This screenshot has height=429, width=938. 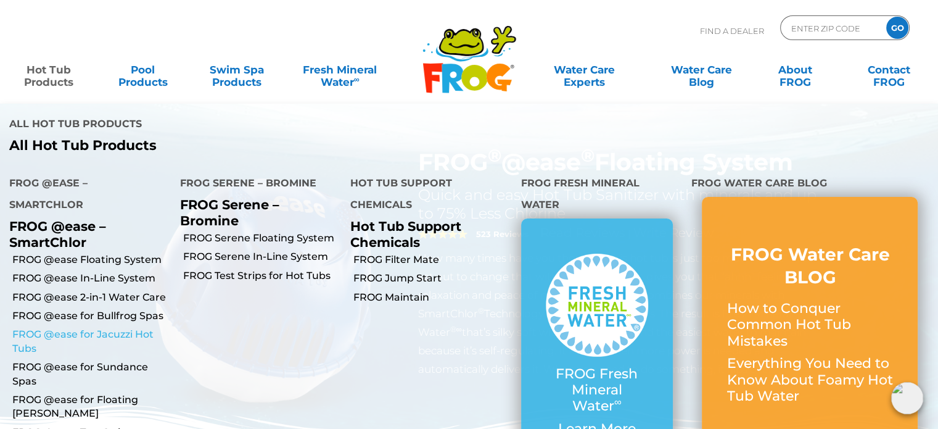 I want to click on a: FROG @ease In-Line System, so click(x=91, y=278).